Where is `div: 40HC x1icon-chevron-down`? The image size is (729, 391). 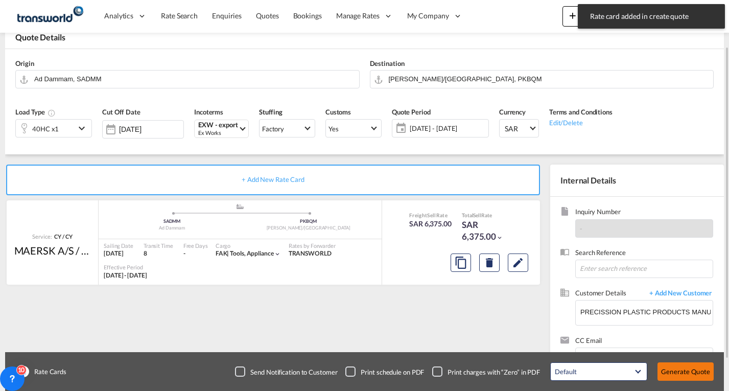 div: 40HC x1icon-chevron-down is located at coordinates (54, 128).